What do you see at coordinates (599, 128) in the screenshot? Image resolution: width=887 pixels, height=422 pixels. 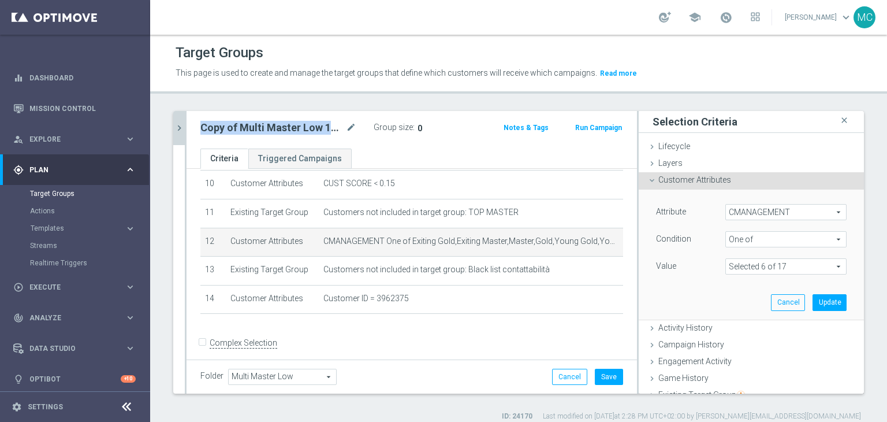 I see `button: Run Campaign` at bounding box center [599, 128].